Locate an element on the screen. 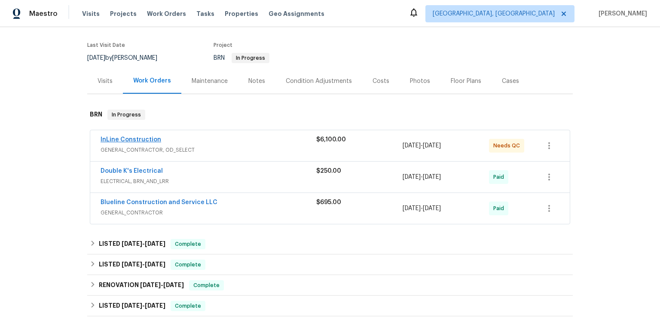 This screenshot has width=660, height=321. span: GENERAL_CONTRACTOR is located at coordinates (209, 213).